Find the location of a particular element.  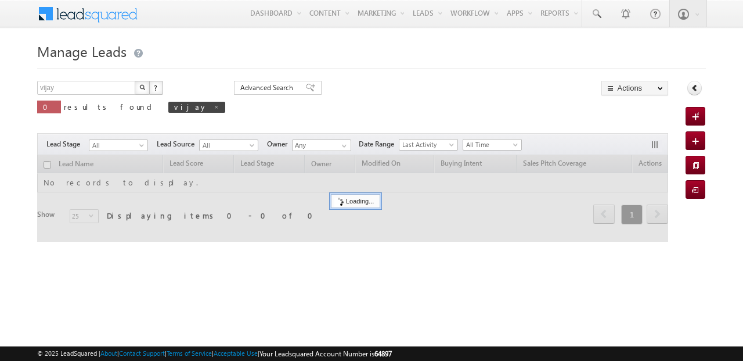

button: Actions is located at coordinates (635, 88).